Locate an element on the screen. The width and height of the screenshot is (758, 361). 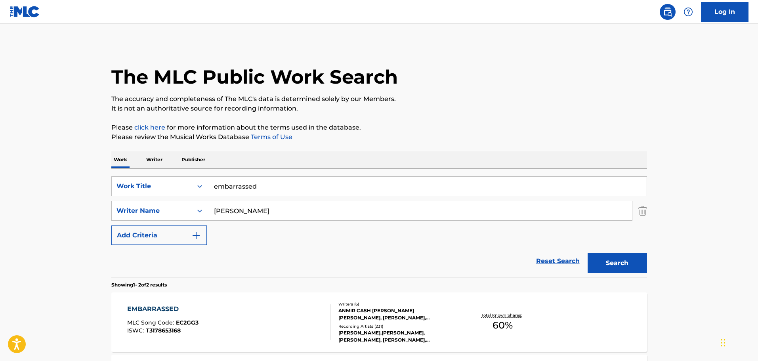
div: Recording Artists ( 231 ) is located at coordinates (398, 326).